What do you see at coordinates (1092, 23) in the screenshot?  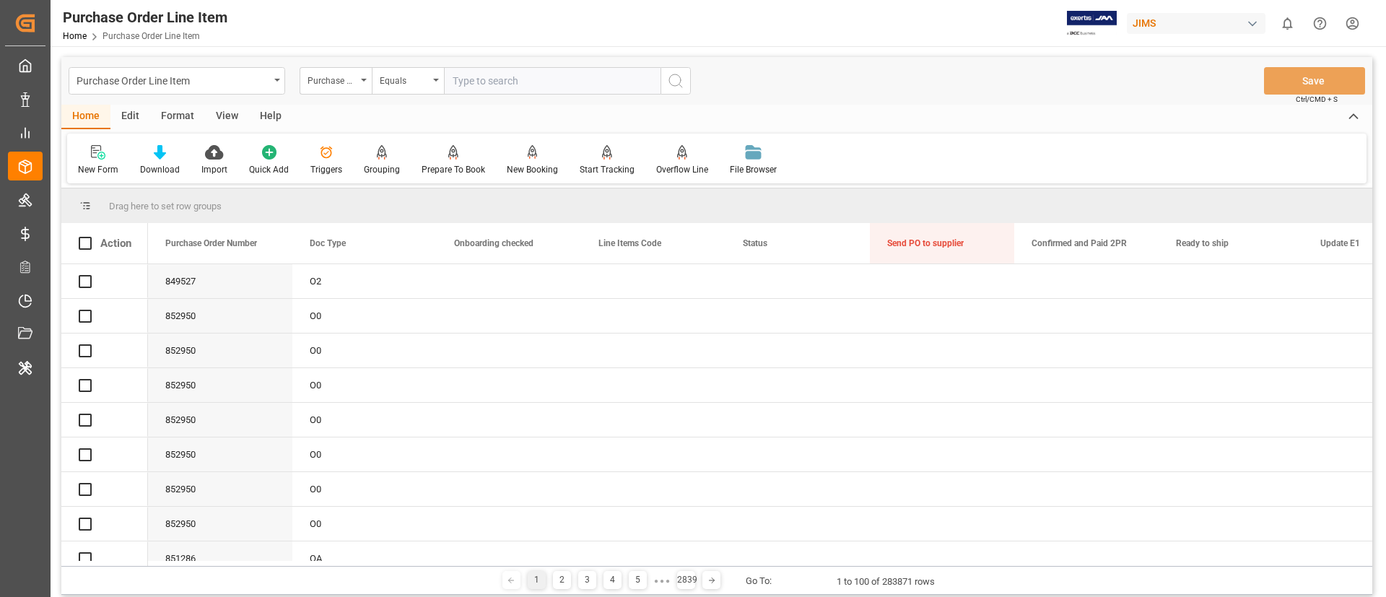 I see `img: Exertis%20JAM%20-%20Email%20Logo.jpg_1722504956.jpg` at bounding box center [1092, 23].